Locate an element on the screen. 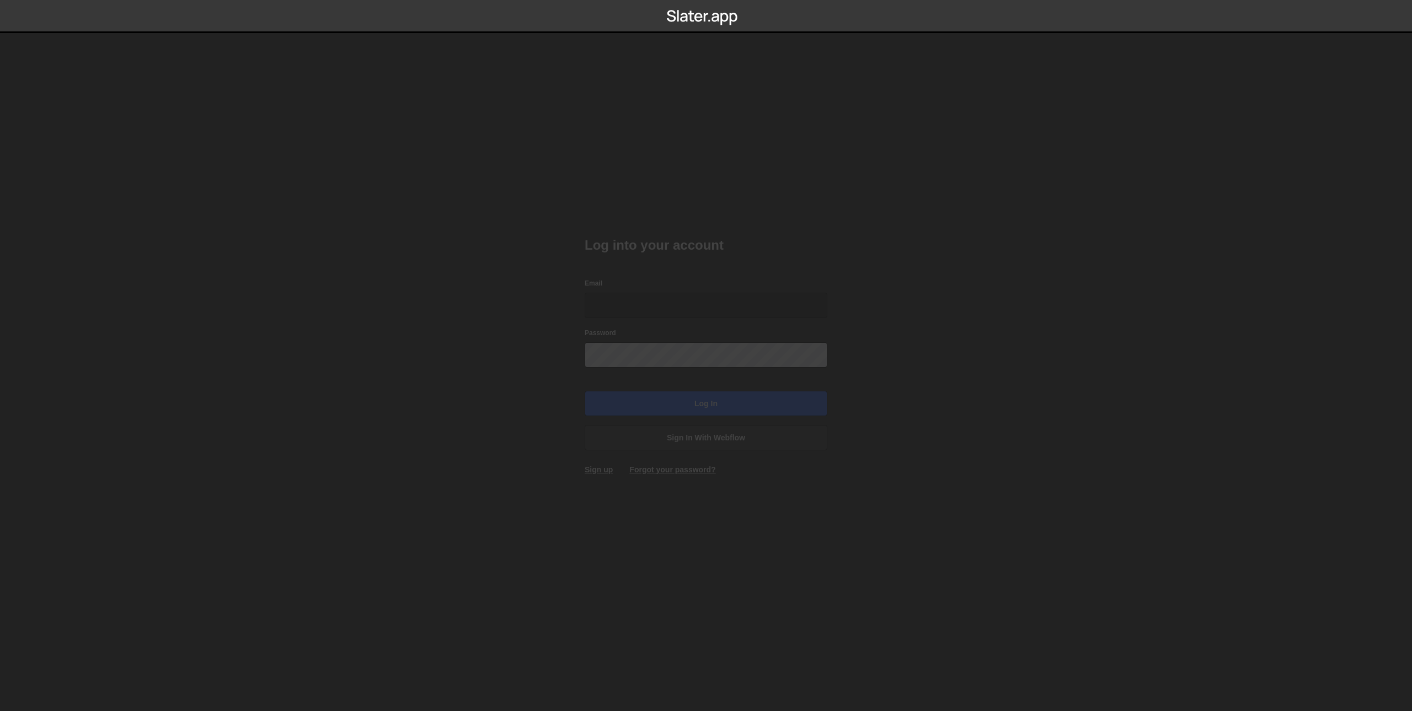 The image size is (1412, 711). a: Forgot your password? is located at coordinates (672, 470).